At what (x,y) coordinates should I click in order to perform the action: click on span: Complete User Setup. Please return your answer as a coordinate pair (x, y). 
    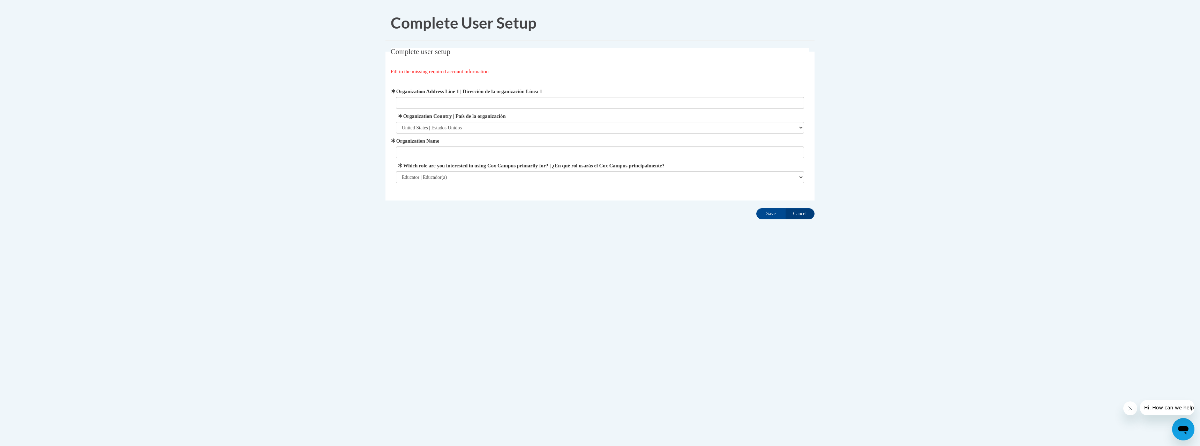
    Looking at the image, I should click on (464, 23).